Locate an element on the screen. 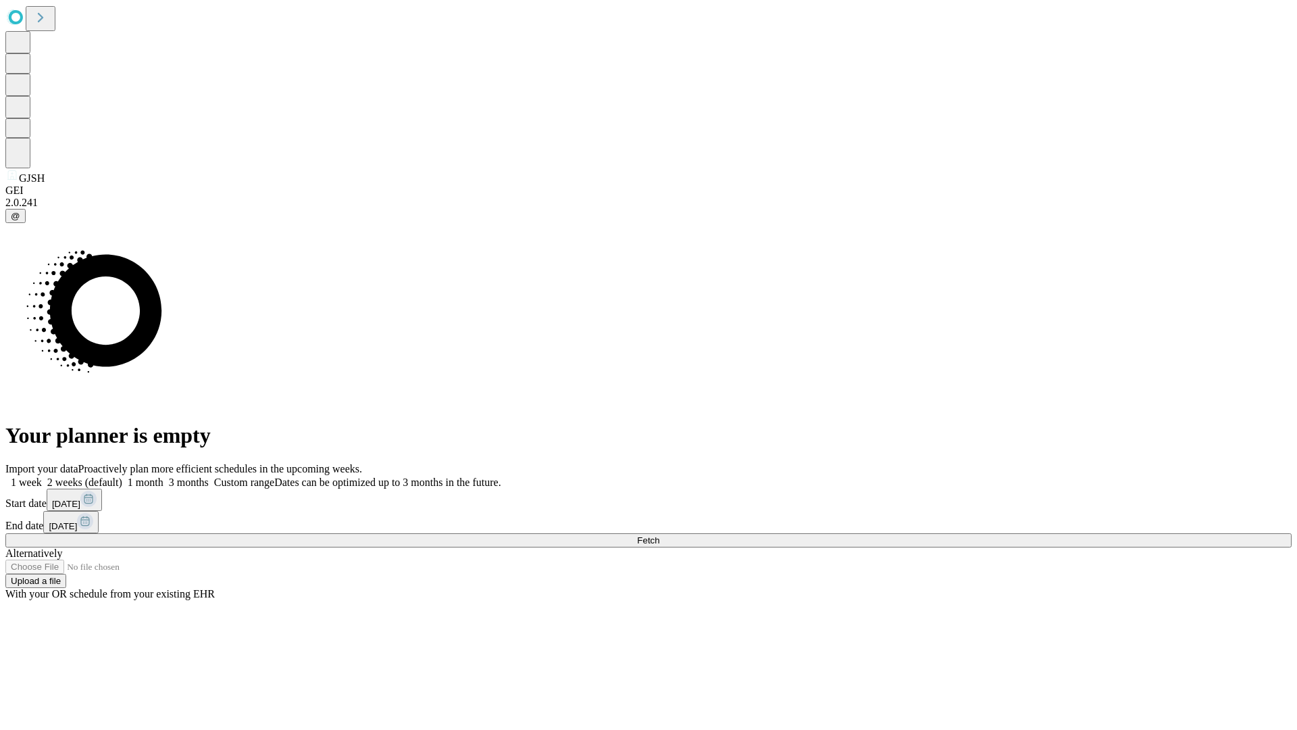 This screenshot has height=730, width=1297. span: 1 month is located at coordinates (145, 482).